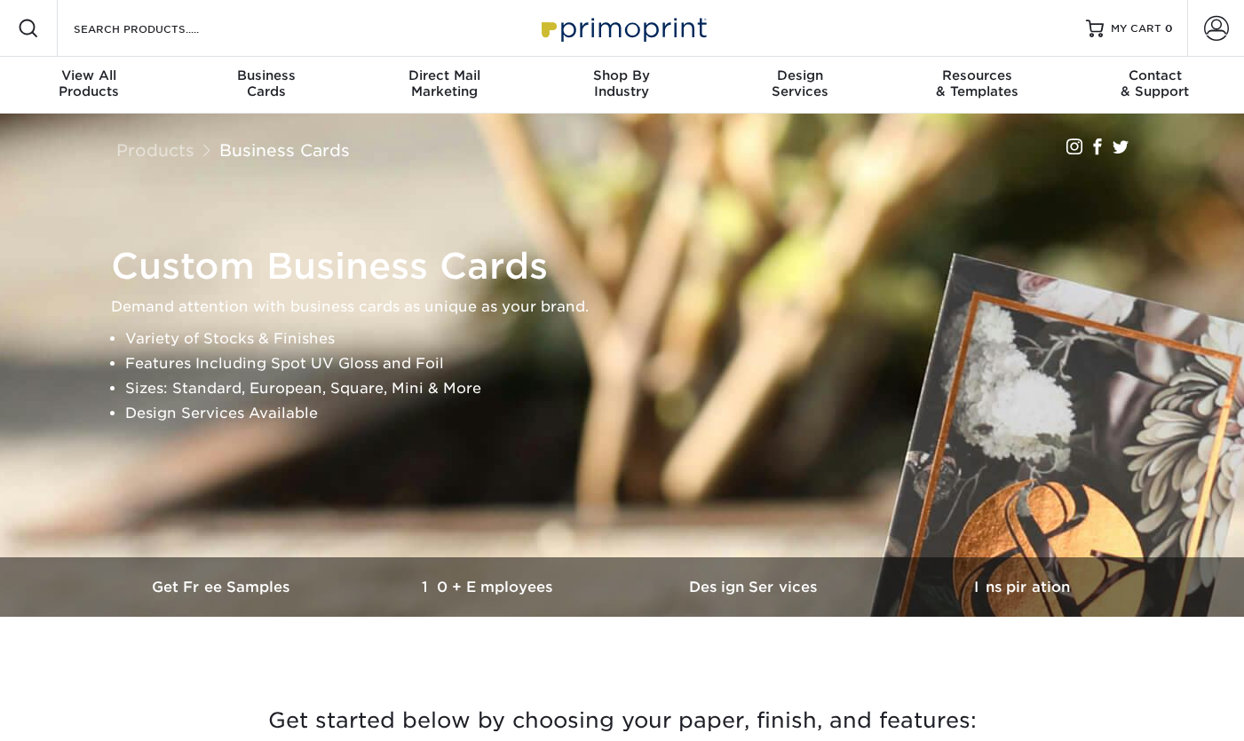 The image size is (1244, 741). What do you see at coordinates (444, 75) in the screenshot?
I see `span: Direct Mail` at bounding box center [444, 75].